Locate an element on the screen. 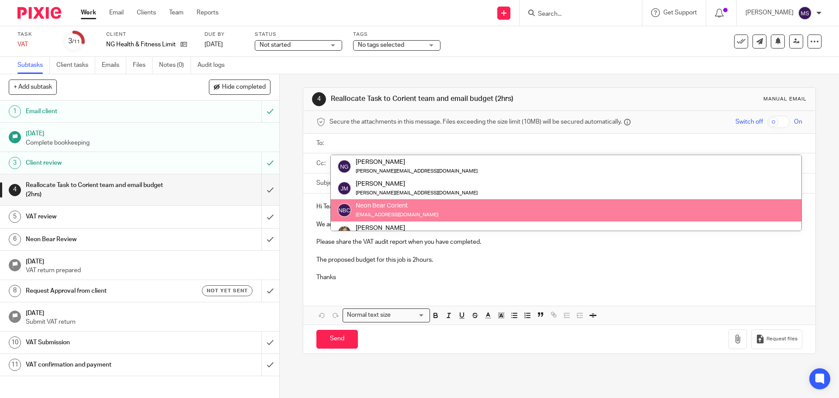 This screenshot has width=839, height=398. div: 10 is located at coordinates (15, 343).